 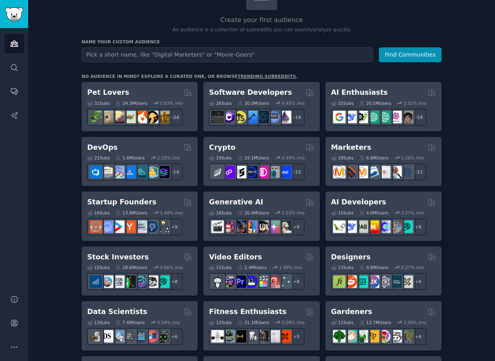 I want to click on img: postproduction, so click(x=285, y=282).